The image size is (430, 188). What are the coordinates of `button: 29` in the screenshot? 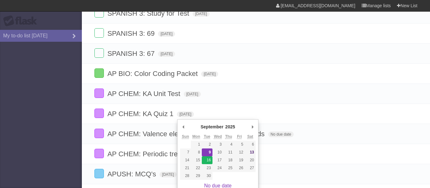 It's located at (196, 176).